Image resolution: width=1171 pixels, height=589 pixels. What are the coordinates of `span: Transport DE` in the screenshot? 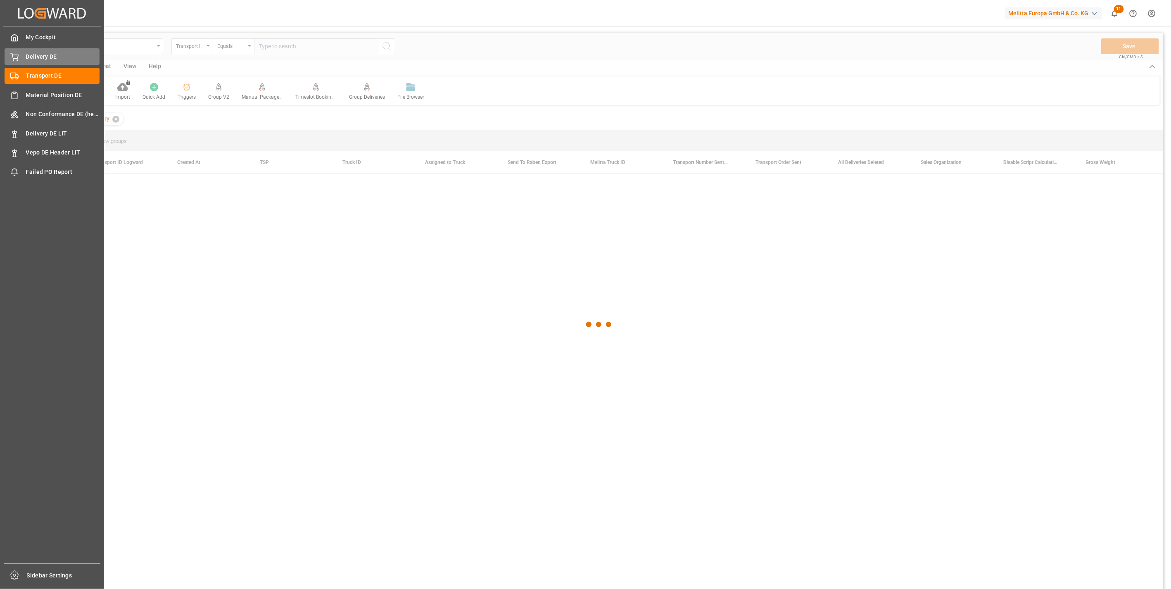 It's located at (63, 76).